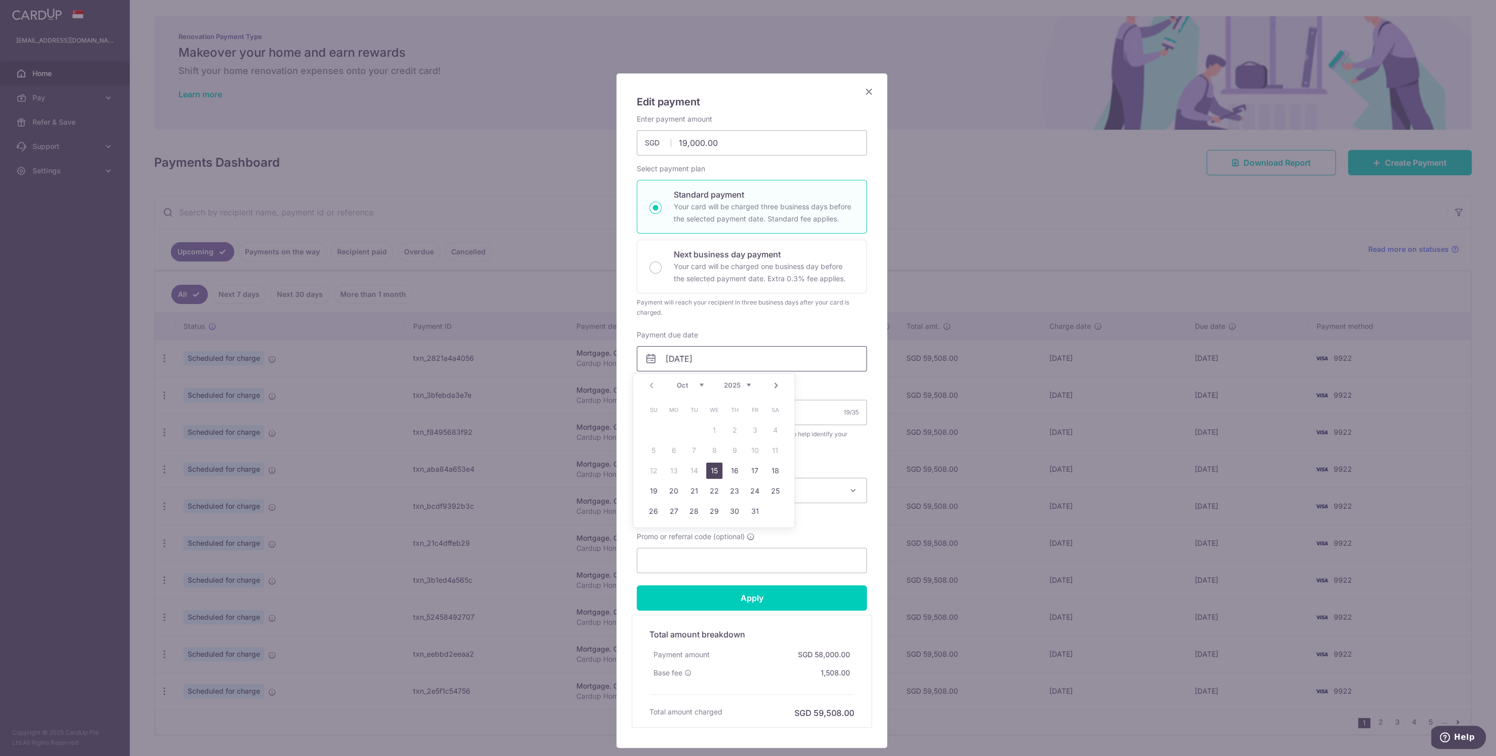 The width and height of the screenshot is (1496, 756). What do you see at coordinates (681, 655) in the screenshot?
I see `div: Payment amount` at bounding box center [681, 655].